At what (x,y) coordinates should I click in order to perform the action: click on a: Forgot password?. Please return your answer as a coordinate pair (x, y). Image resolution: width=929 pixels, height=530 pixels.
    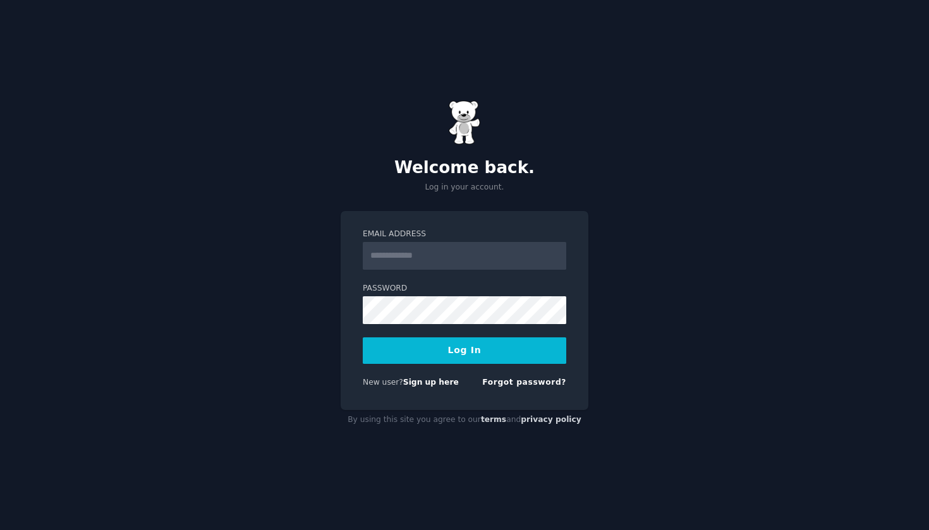
    Looking at the image, I should click on (524, 382).